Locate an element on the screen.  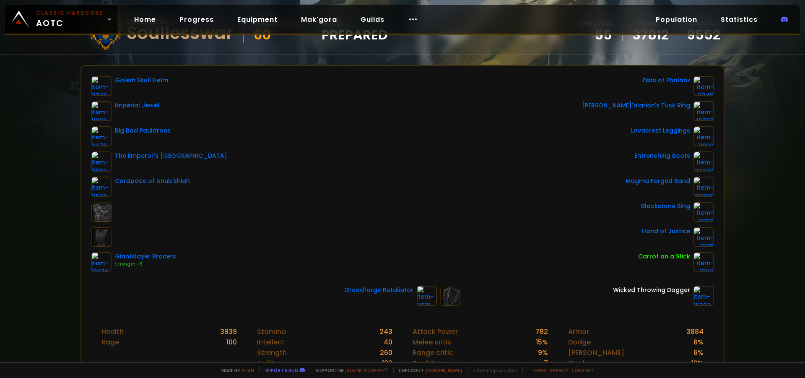
a: Equipment is located at coordinates (257, 19).